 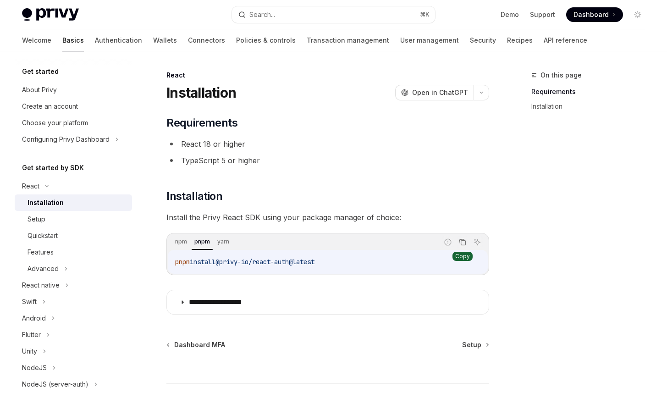 I want to click on div: React native, so click(x=41, y=285).